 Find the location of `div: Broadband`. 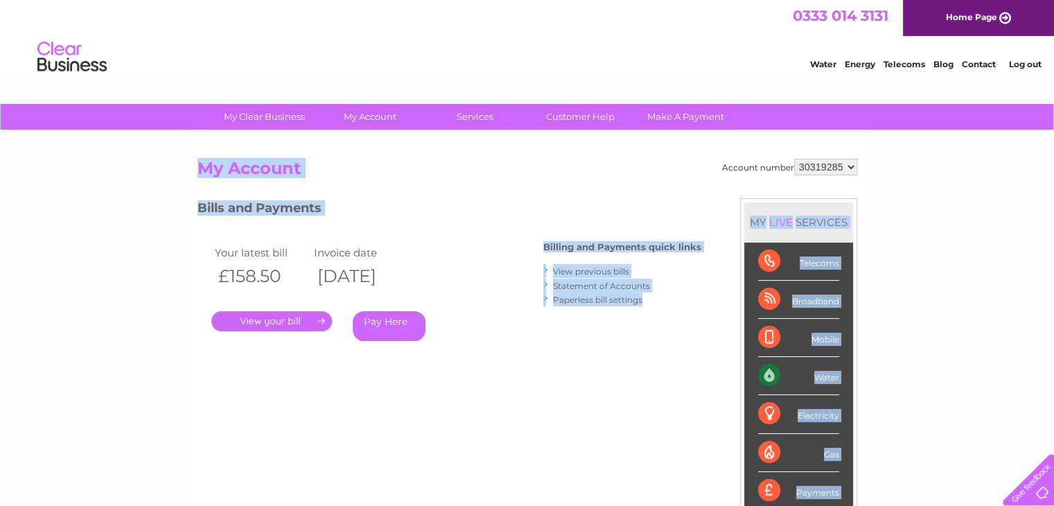

div: Broadband is located at coordinates (798, 299).